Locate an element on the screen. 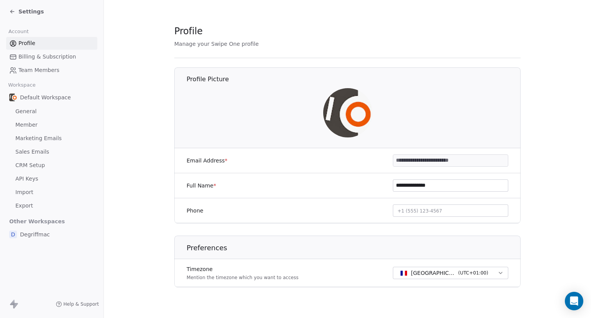  a: Member is located at coordinates (52, 125).